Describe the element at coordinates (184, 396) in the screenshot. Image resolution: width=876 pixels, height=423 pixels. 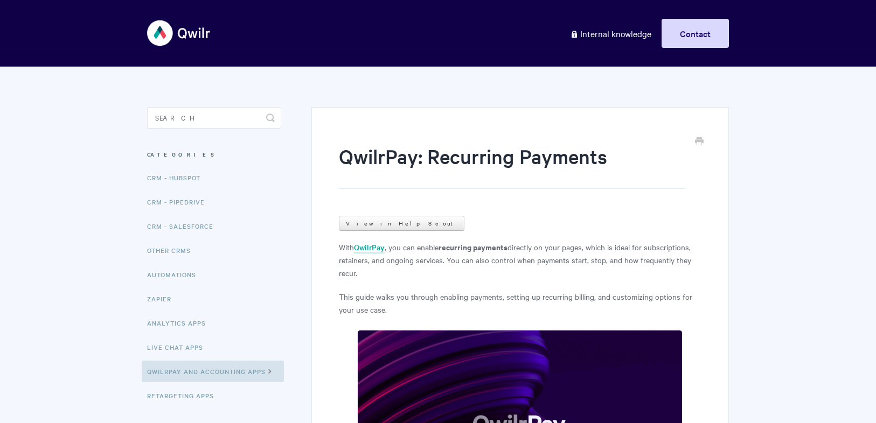
I see `a: Retargeting Apps` at that location.